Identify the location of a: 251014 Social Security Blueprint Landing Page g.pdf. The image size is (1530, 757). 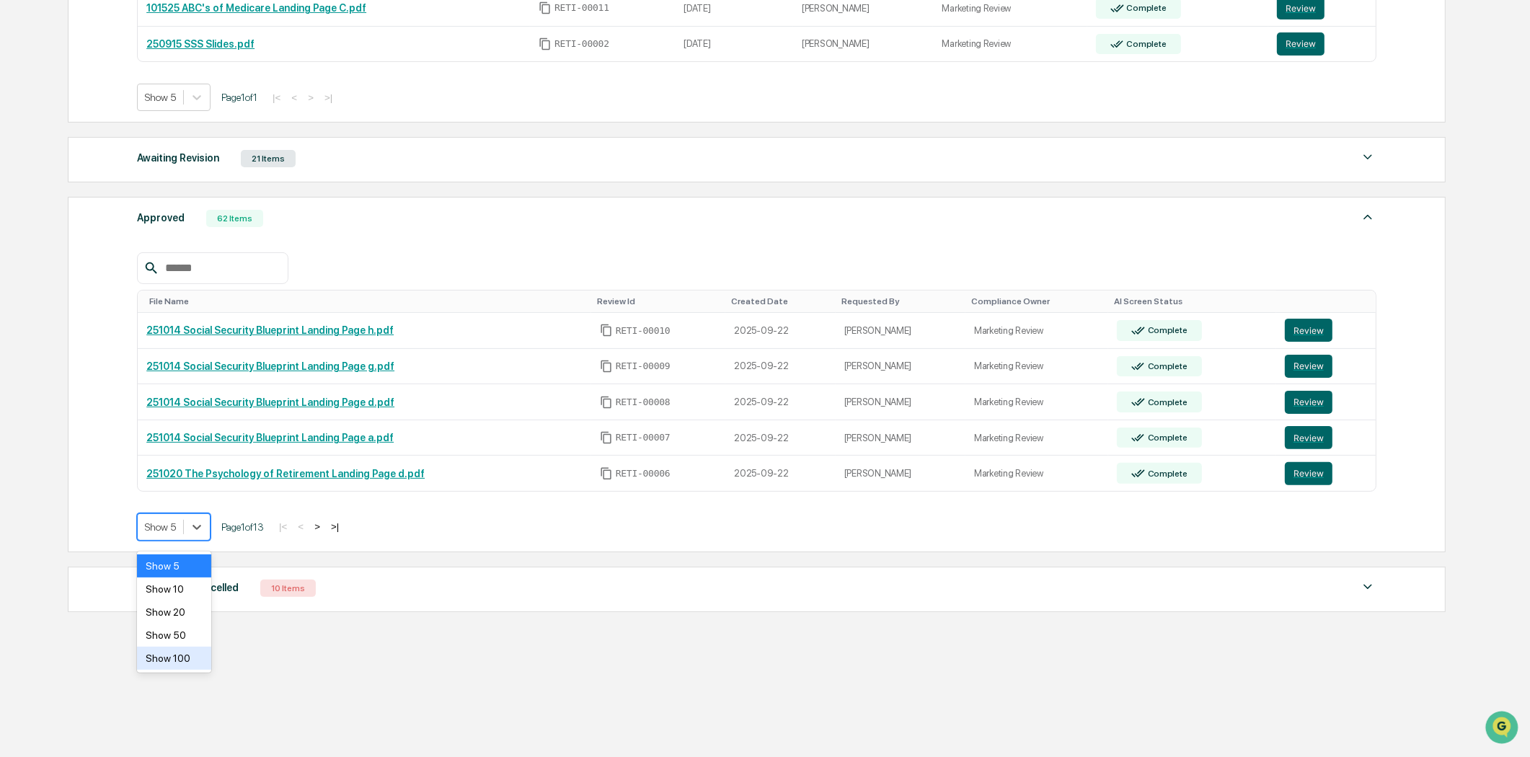
(270, 366).